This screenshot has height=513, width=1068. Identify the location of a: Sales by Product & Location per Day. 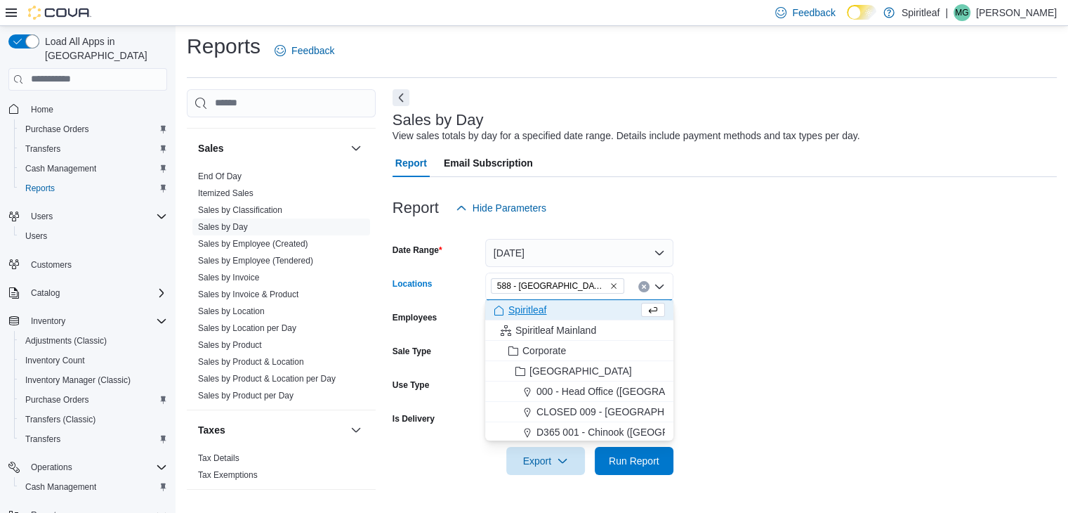
(267, 379).